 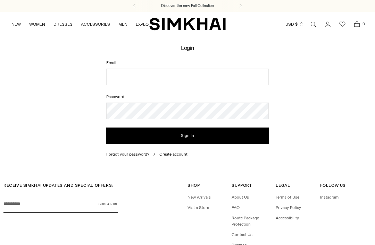 What do you see at coordinates (187, 6) in the screenshot?
I see `a: Discover the new Fall Collection` at bounding box center [187, 6].